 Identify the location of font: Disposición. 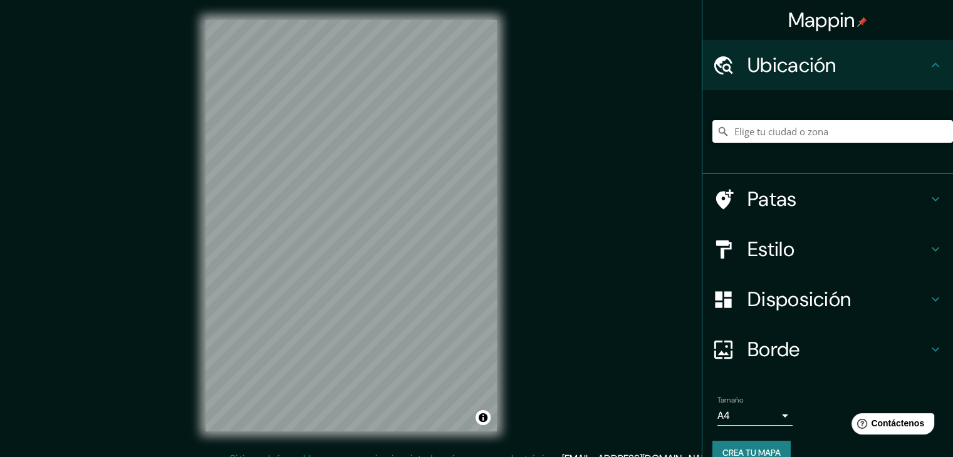
(799, 300).